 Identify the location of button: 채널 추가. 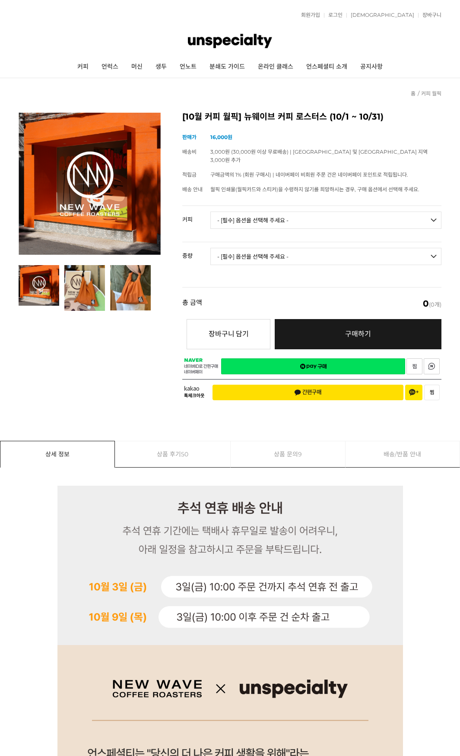
(413, 392).